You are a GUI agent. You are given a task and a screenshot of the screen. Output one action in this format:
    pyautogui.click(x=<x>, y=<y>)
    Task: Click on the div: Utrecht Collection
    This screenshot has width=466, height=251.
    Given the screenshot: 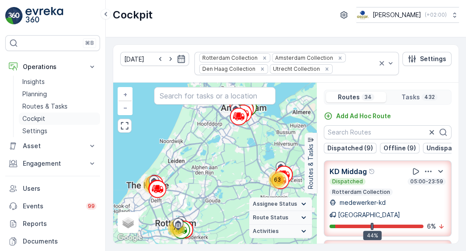 What is the action you would take?
    pyautogui.click(x=296, y=68)
    